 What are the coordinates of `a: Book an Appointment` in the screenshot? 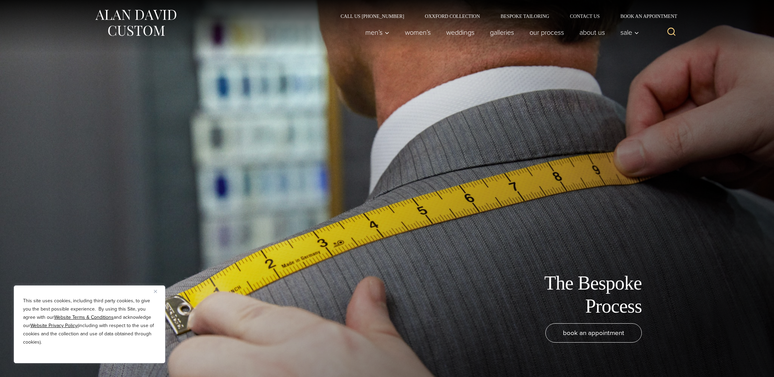 It's located at (644, 16).